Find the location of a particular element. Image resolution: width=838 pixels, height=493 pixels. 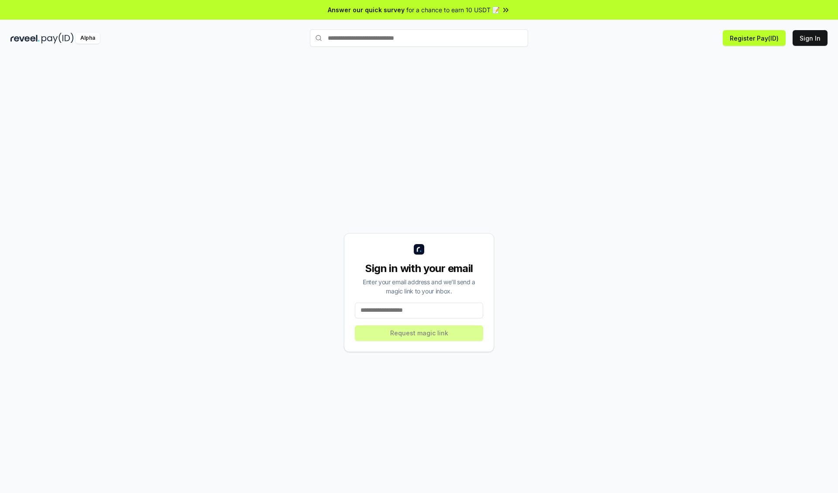

img: reveel_dark is located at coordinates (25, 38).